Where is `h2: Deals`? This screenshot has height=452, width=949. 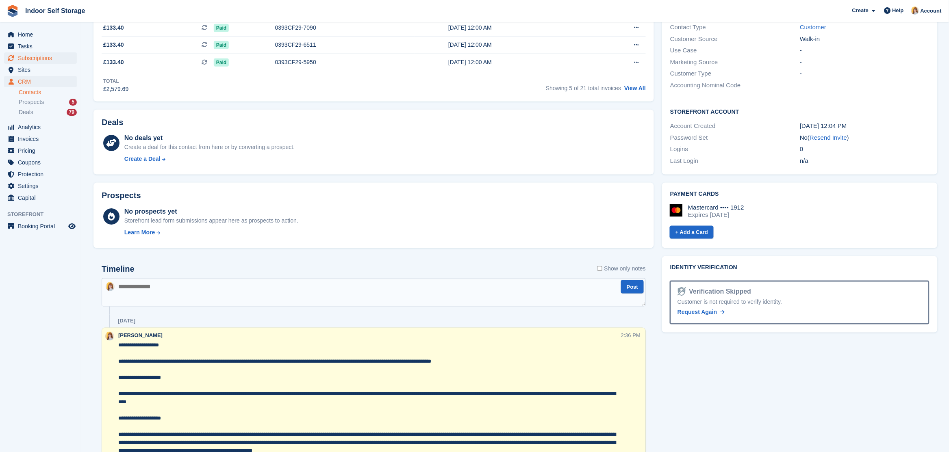
h2: Deals is located at coordinates (112, 122).